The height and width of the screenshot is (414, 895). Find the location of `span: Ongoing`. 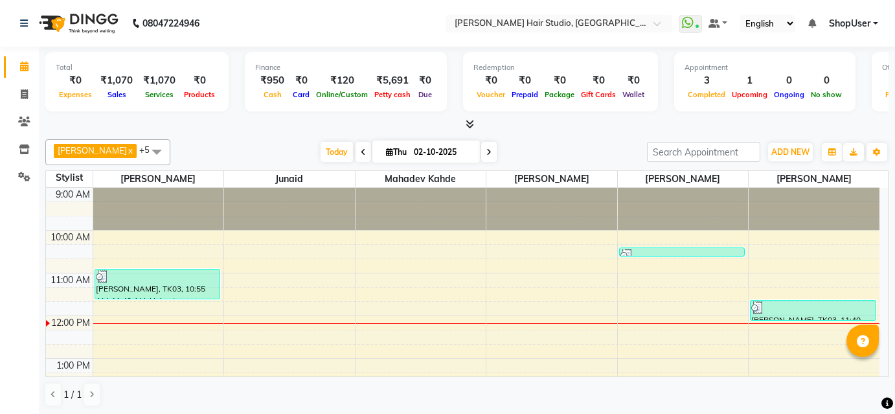

span: Ongoing is located at coordinates (788, 95).